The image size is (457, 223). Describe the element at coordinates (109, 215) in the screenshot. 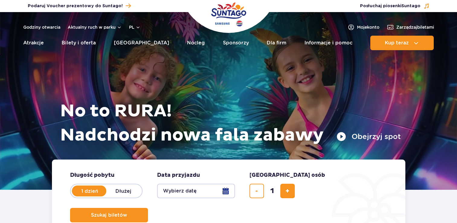

I see `button: Szukaj biletów` at that location.